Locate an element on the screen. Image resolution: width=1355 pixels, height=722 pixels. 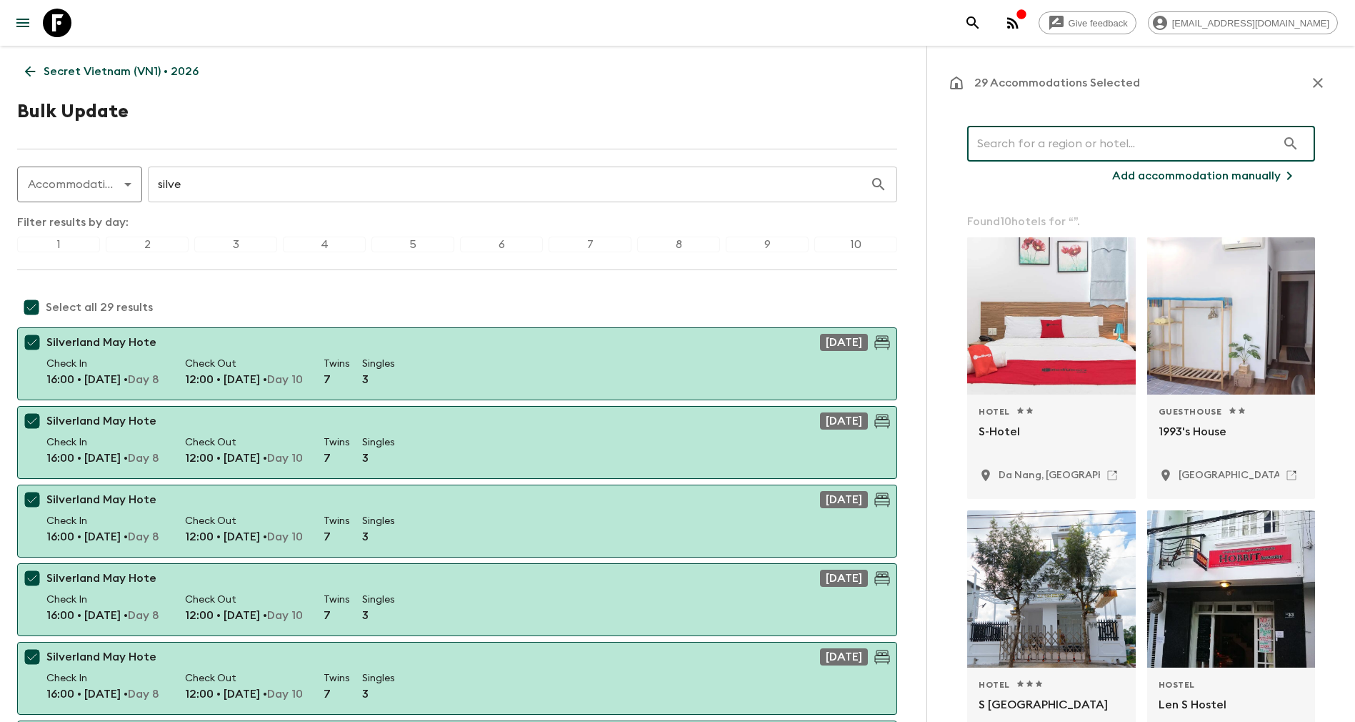
div: 3 is located at coordinates (236, 244).